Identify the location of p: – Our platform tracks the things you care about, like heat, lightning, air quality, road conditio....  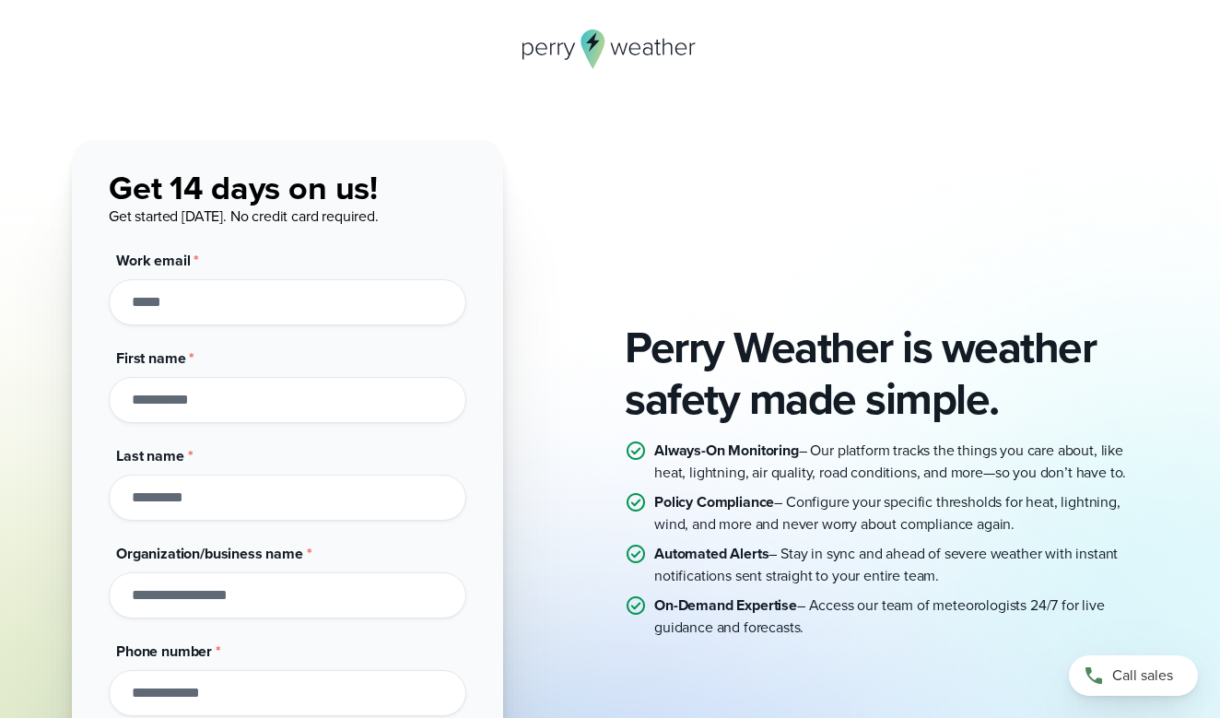
(901, 462).